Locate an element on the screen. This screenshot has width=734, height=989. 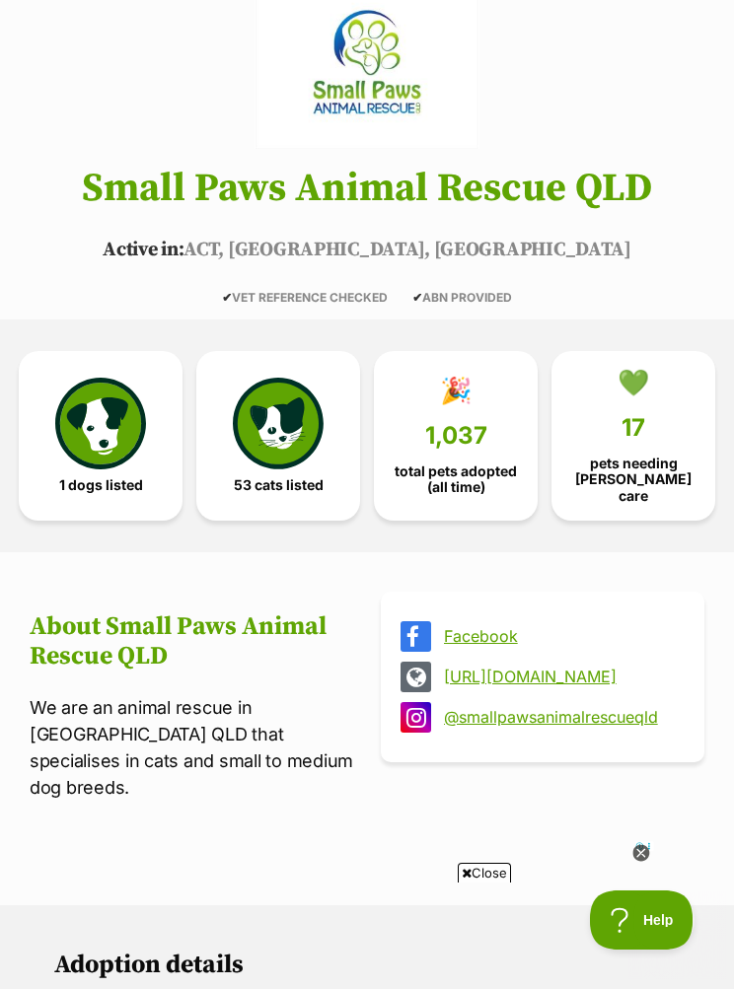
a: Facebook is located at coordinates (560, 636).